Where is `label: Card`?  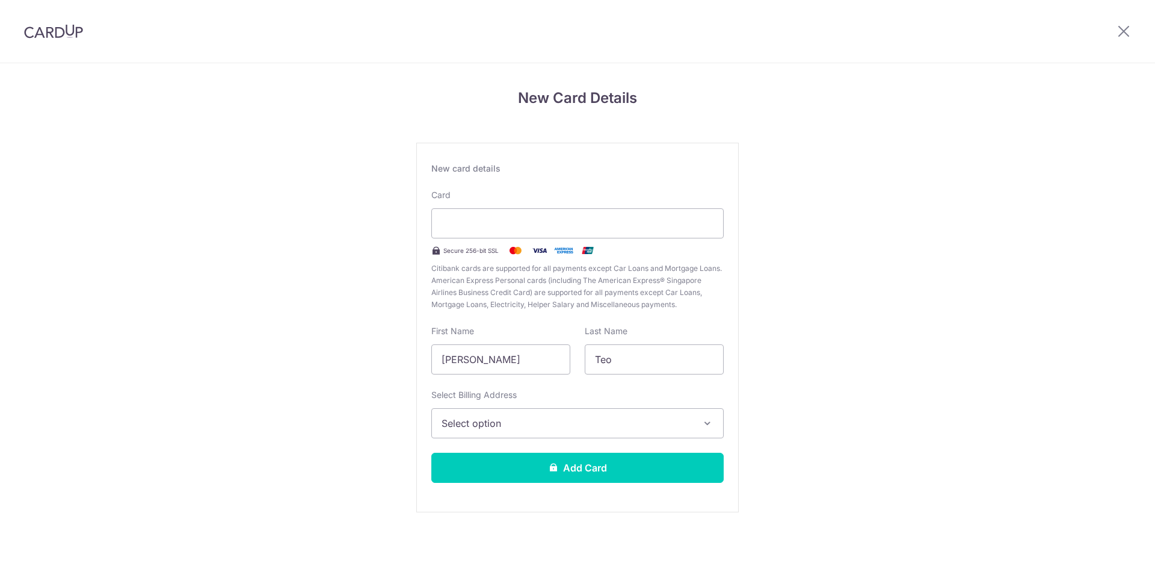 label: Card is located at coordinates (441, 195).